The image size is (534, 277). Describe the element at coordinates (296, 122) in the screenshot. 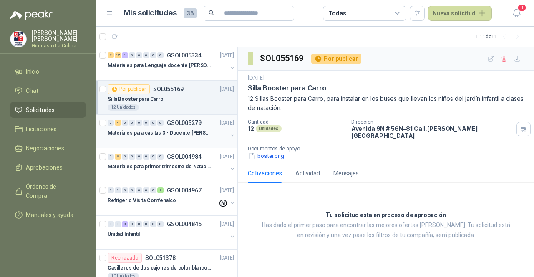

I see `p: Cantidad` at that location.